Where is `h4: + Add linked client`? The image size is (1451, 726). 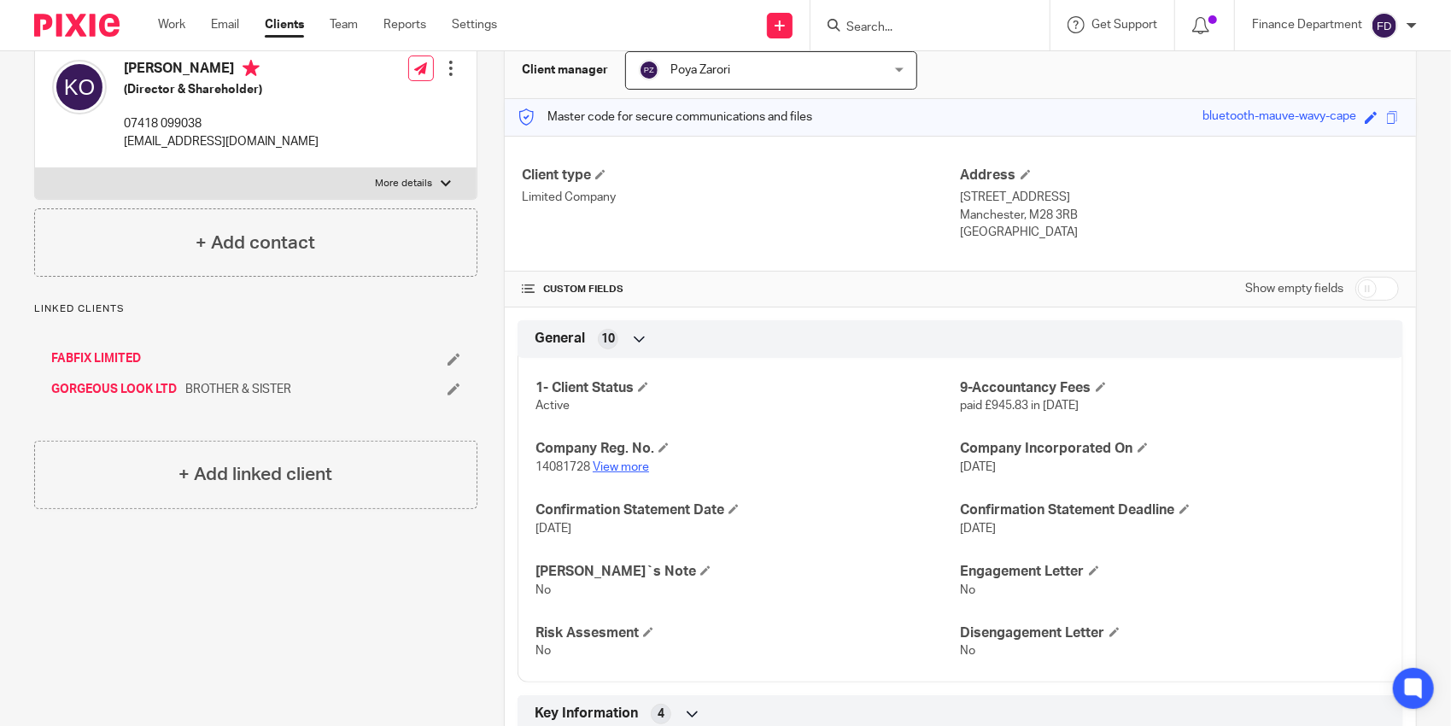 h4: + Add linked client is located at coordinates (255, 474).